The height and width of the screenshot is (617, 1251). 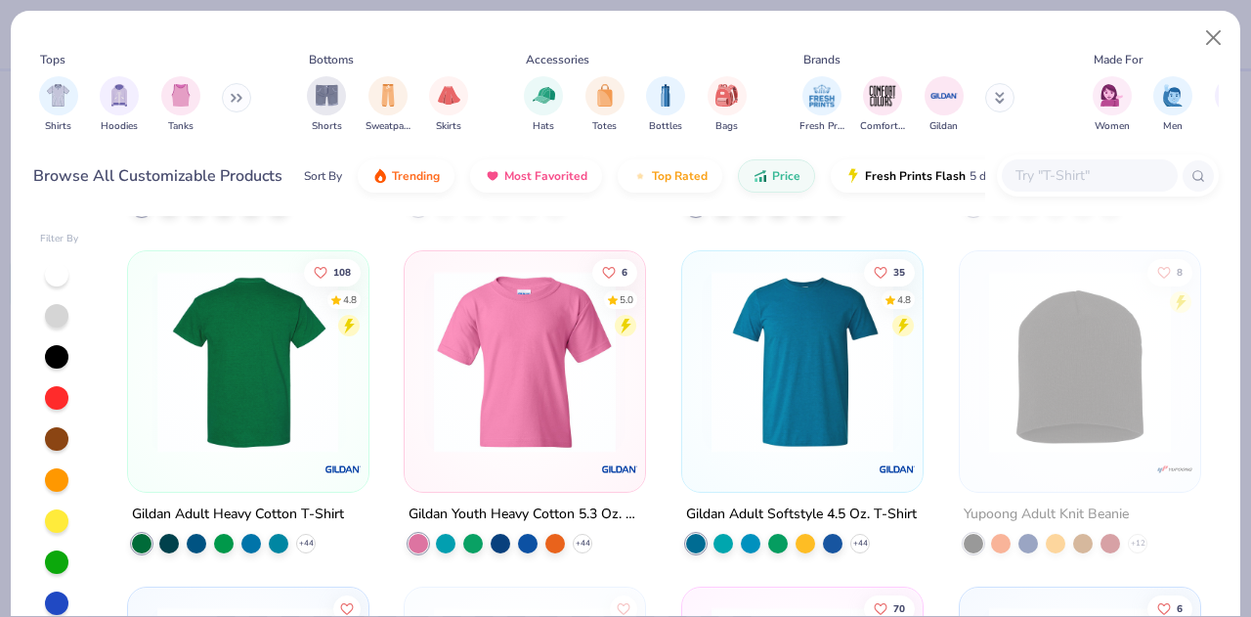 What do you see at coordinates (380, 176) in the screenshot?
I see `img: trending.gif` at bounding box center [380, 176].